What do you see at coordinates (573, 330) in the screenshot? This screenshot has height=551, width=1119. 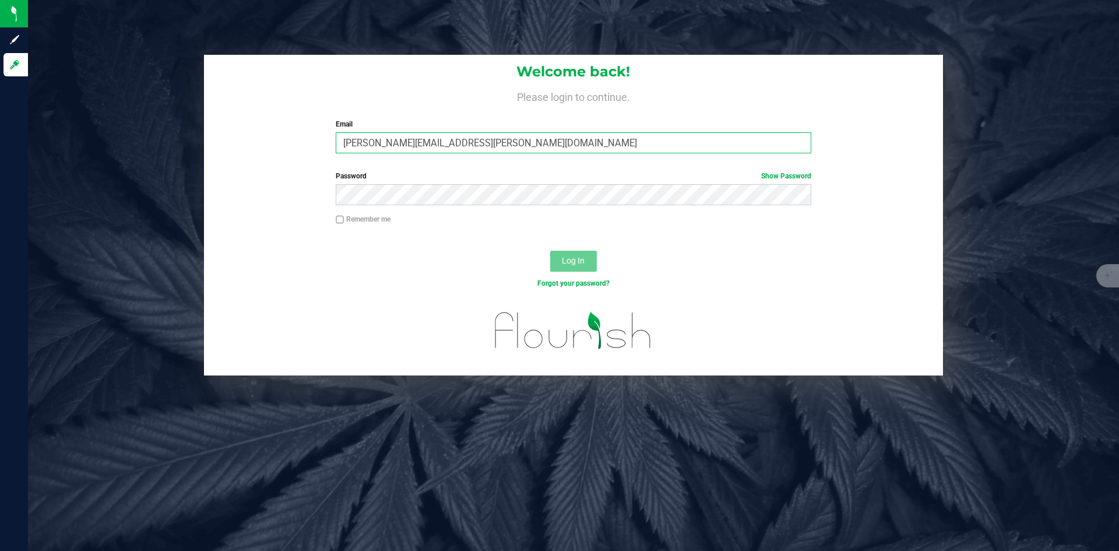 I see `img: flourish_logo.svg` at bounding box center [573, 330].